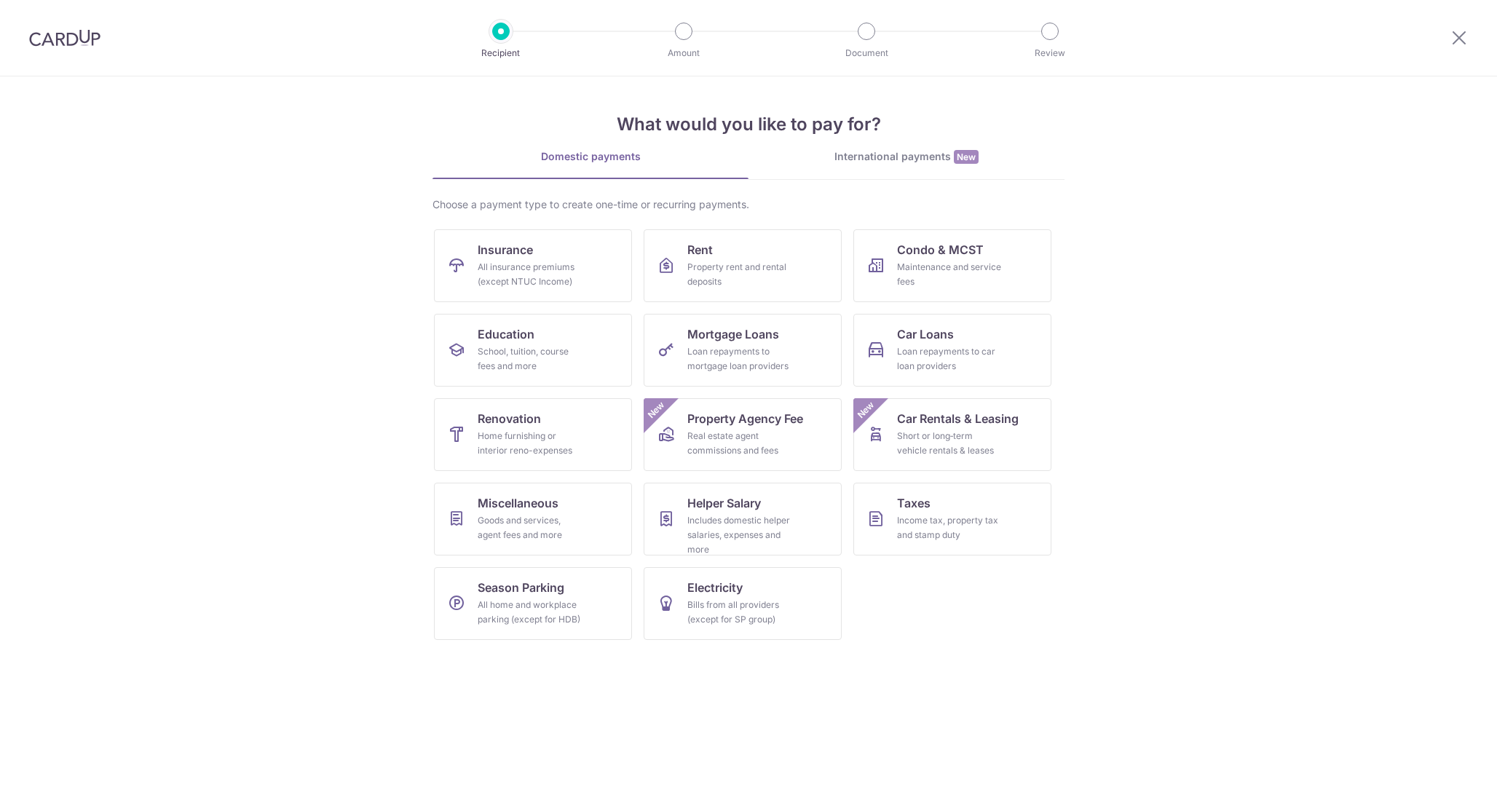 The height and width of the screenshot is (803, 1497). What do you see at coordinates (740, 359) in the screenshot?
I see `div: Loan repayments to mortgage loan providers` at bounding box center [740, 359].